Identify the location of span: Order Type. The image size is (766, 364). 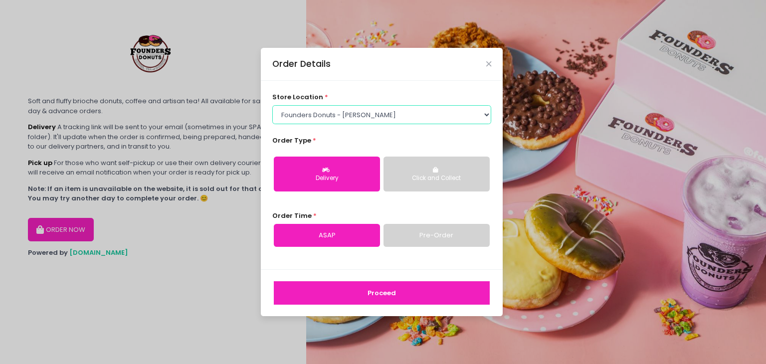
(292, 140).